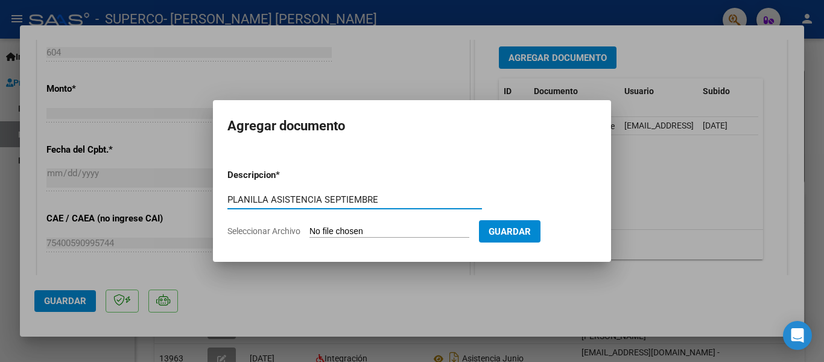 This screenshot has width=824, height=362. What do you see at coordinates (283, 175) in the screenshot?
I see `p: Descripcion` at bounding box center [283, 175].